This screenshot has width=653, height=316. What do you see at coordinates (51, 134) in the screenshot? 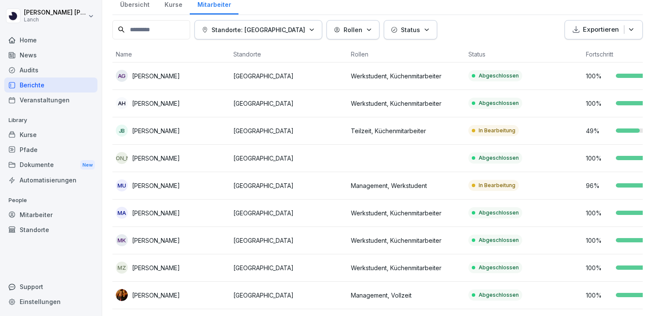
I see `a: Kurse` at bounding box center [51, 134].